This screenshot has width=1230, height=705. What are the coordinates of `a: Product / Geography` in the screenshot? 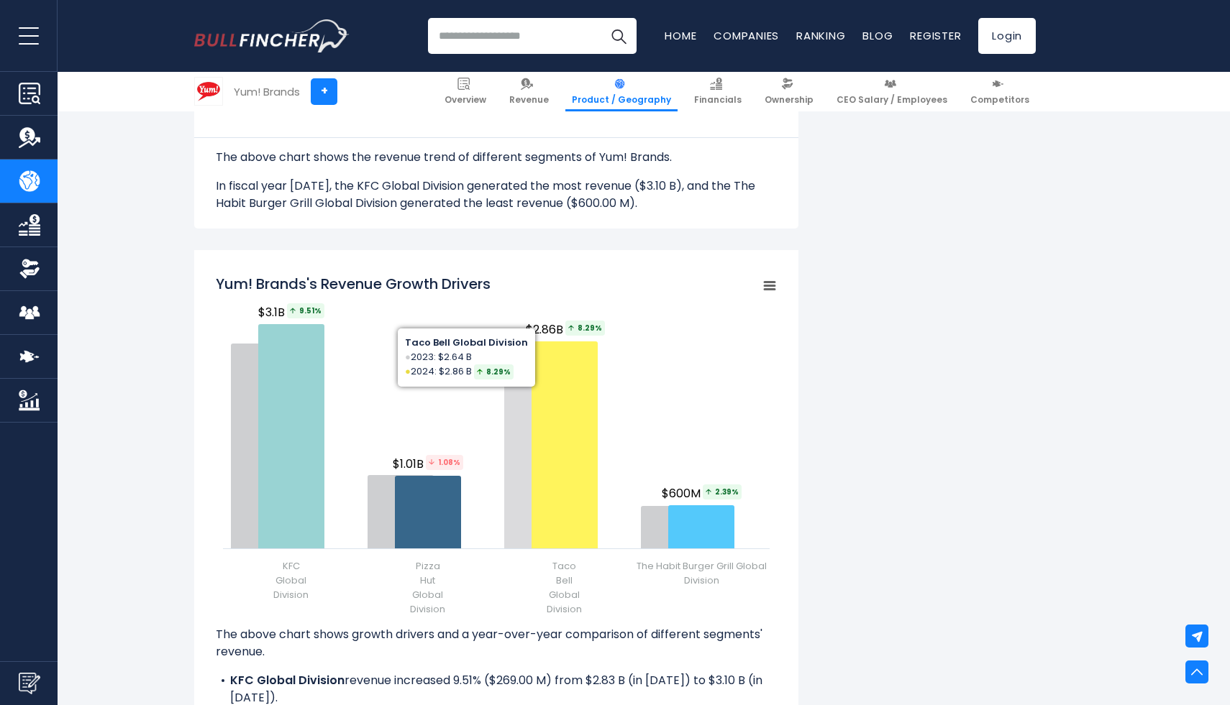 It's located at (621, 91).